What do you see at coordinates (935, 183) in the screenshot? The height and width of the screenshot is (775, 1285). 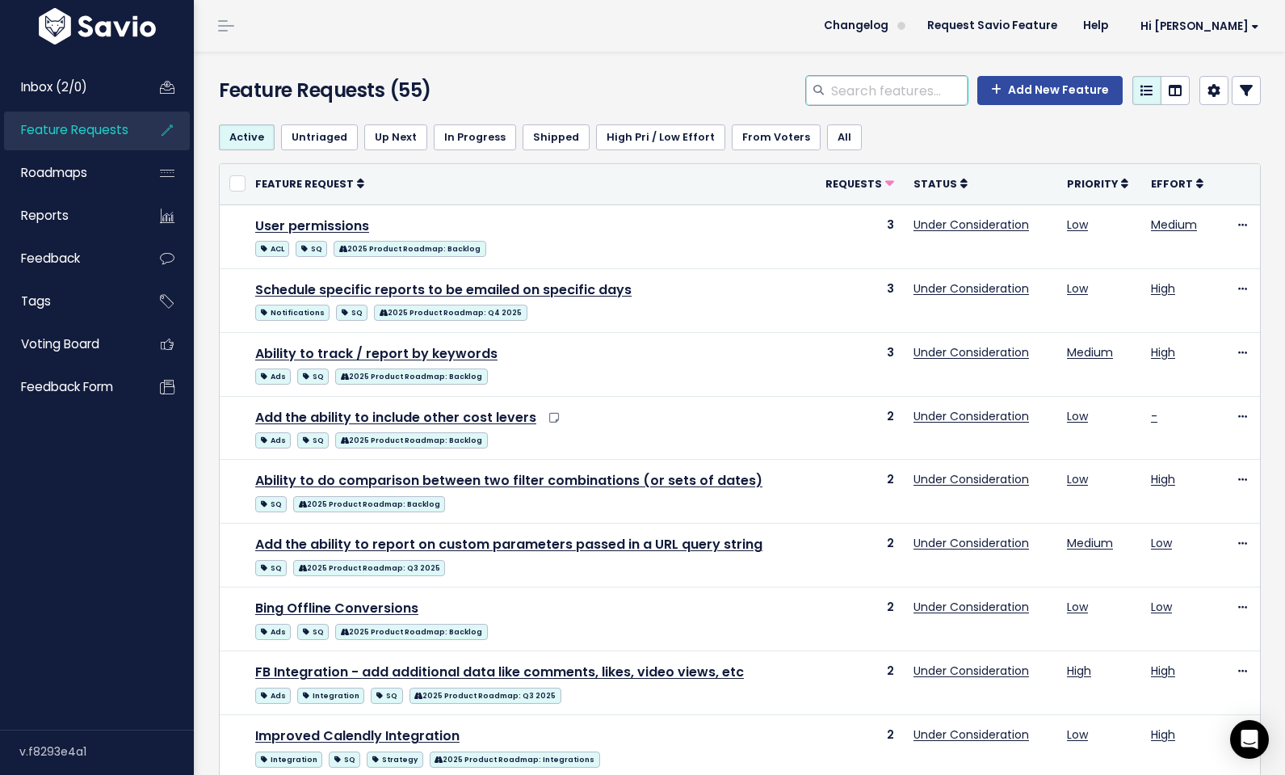 I see `span: Status` at bounding box center [935, 183].